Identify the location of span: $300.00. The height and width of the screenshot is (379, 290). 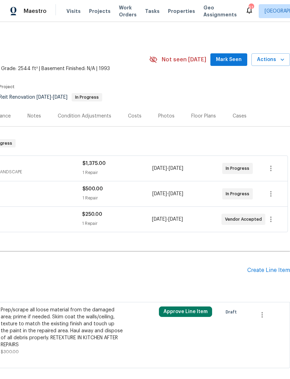
(10, 351).